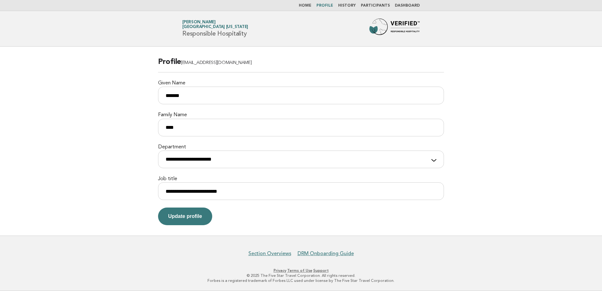  Describe the element at coordinates (215, 29) in the screenshot. I see `h1: Responsible Hospitality` at that location.